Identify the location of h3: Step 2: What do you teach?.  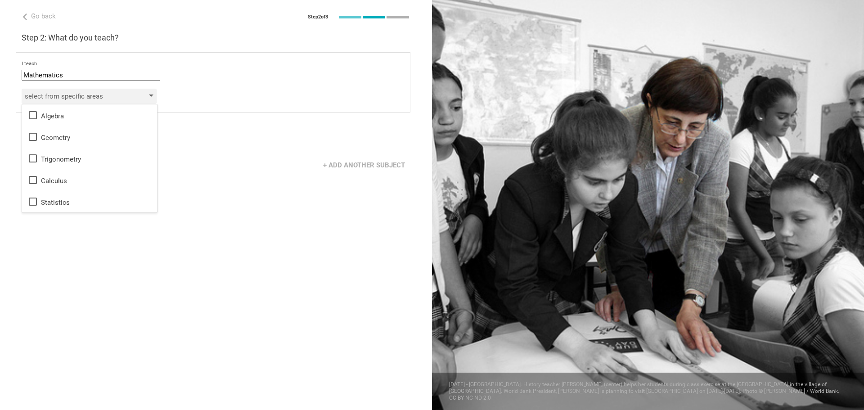
(216, 38).